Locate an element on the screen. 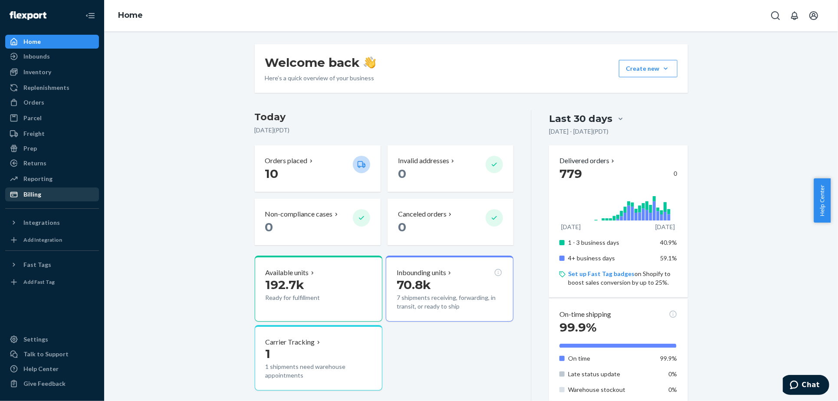  div: Home is located at coordinates (32, 42).